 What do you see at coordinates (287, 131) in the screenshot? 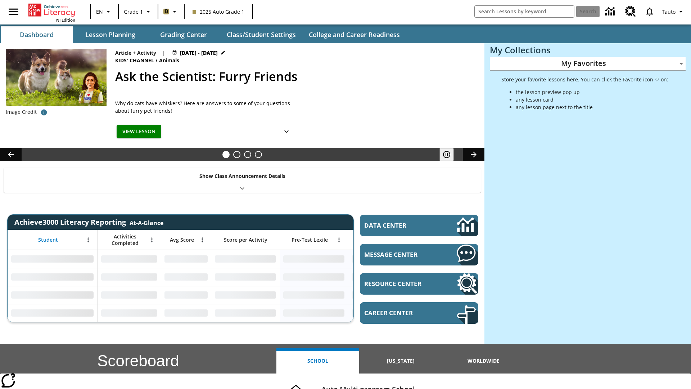
I see `button: Show Details` at bounding box center [287, 131].